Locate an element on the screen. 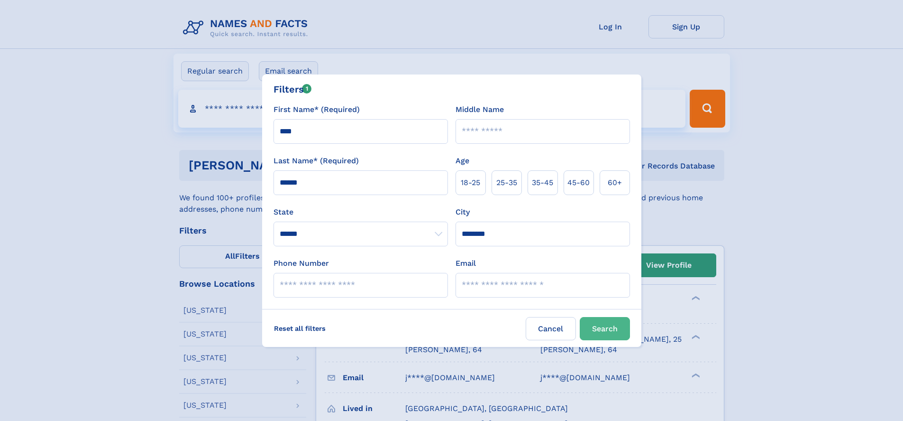 The height and width of the screenshot is (421, 903). label: Phone Number is located at coordinates (301, 263).